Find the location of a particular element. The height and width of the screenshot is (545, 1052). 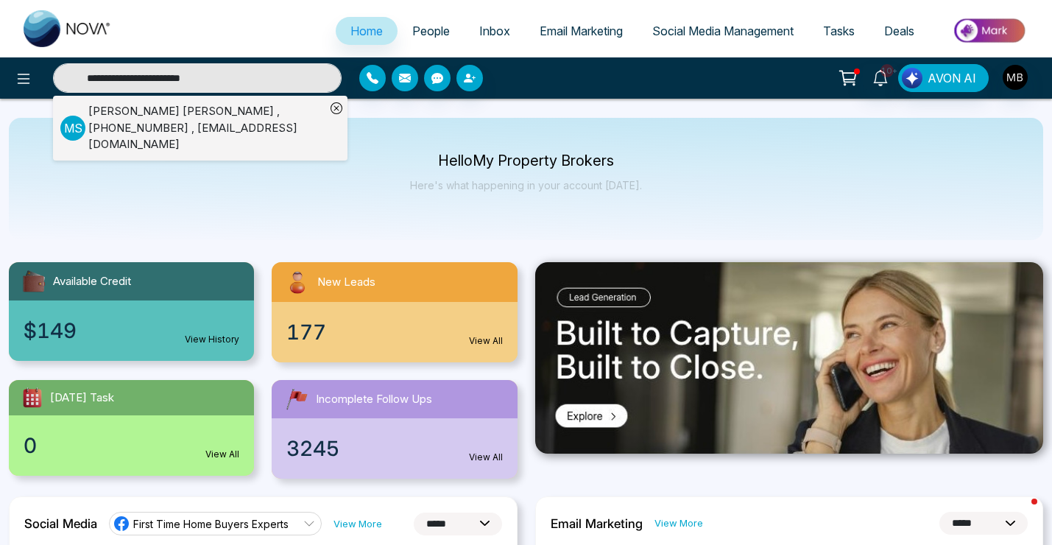

a: New Leads177View All is located at coordinates (394, 312).